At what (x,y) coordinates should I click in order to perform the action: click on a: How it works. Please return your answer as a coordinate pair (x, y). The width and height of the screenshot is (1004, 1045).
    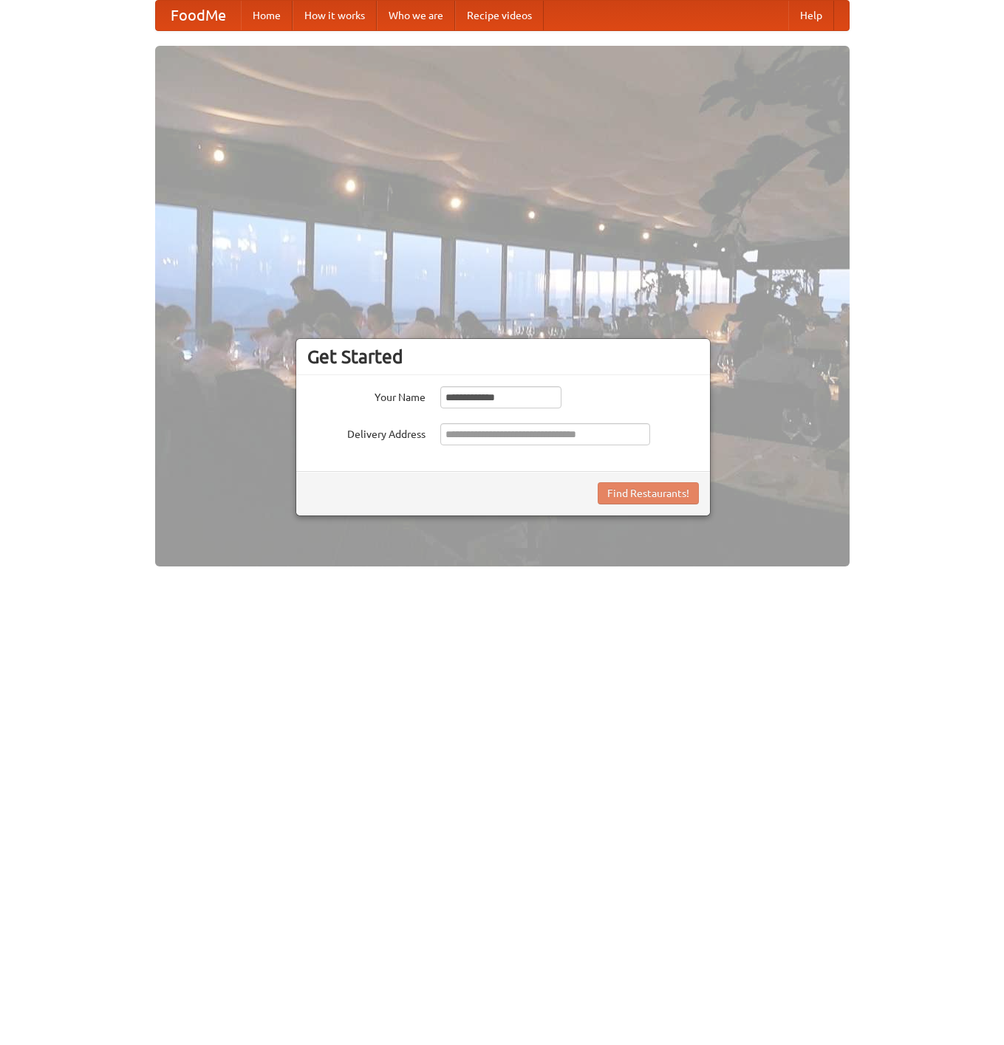
    Looking at the image, I should click on (335, 16).